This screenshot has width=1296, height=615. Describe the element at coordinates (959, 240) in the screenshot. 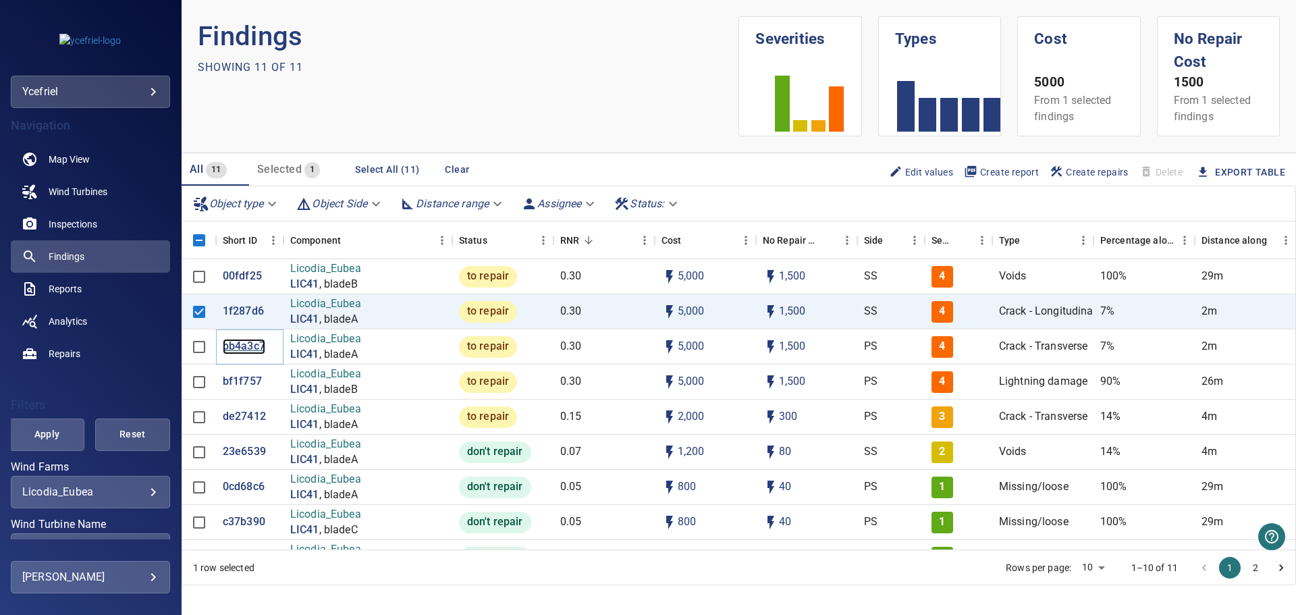

I see `div: Severity` at that location.